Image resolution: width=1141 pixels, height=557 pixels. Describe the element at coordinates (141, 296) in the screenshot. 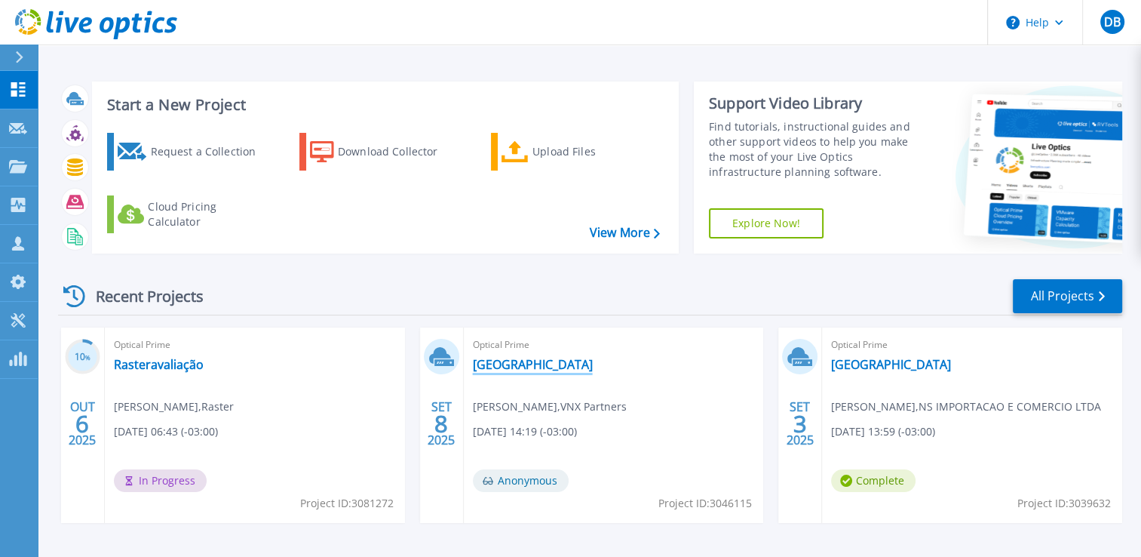

I see `div: Recent Projects` at that location.